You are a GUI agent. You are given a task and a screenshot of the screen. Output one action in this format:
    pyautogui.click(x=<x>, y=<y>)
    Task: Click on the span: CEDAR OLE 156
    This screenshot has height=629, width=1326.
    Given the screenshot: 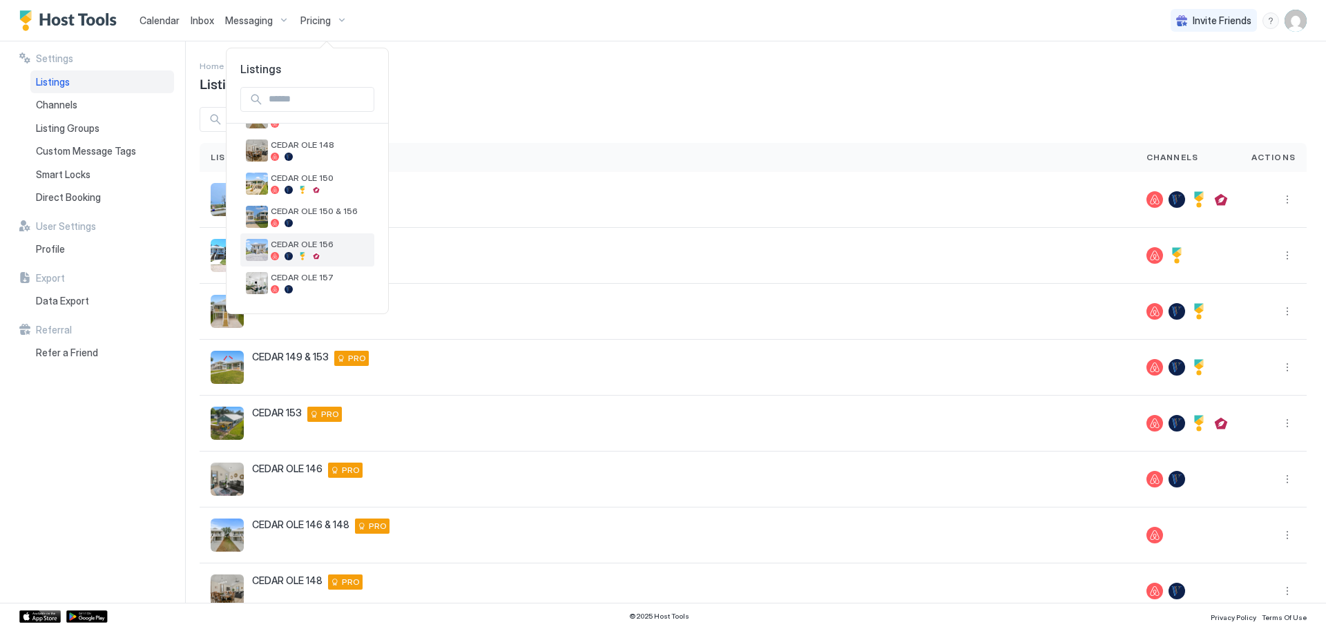 What is the action you would take?
    pyautogui.click(x=320, y=244)
    